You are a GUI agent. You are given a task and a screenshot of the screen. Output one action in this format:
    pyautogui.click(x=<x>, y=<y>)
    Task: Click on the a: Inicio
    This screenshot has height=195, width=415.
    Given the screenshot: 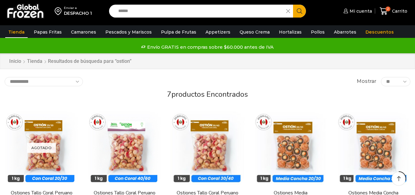 What is the action you would take?
    pyautogui.click(x=15, y=61)
    